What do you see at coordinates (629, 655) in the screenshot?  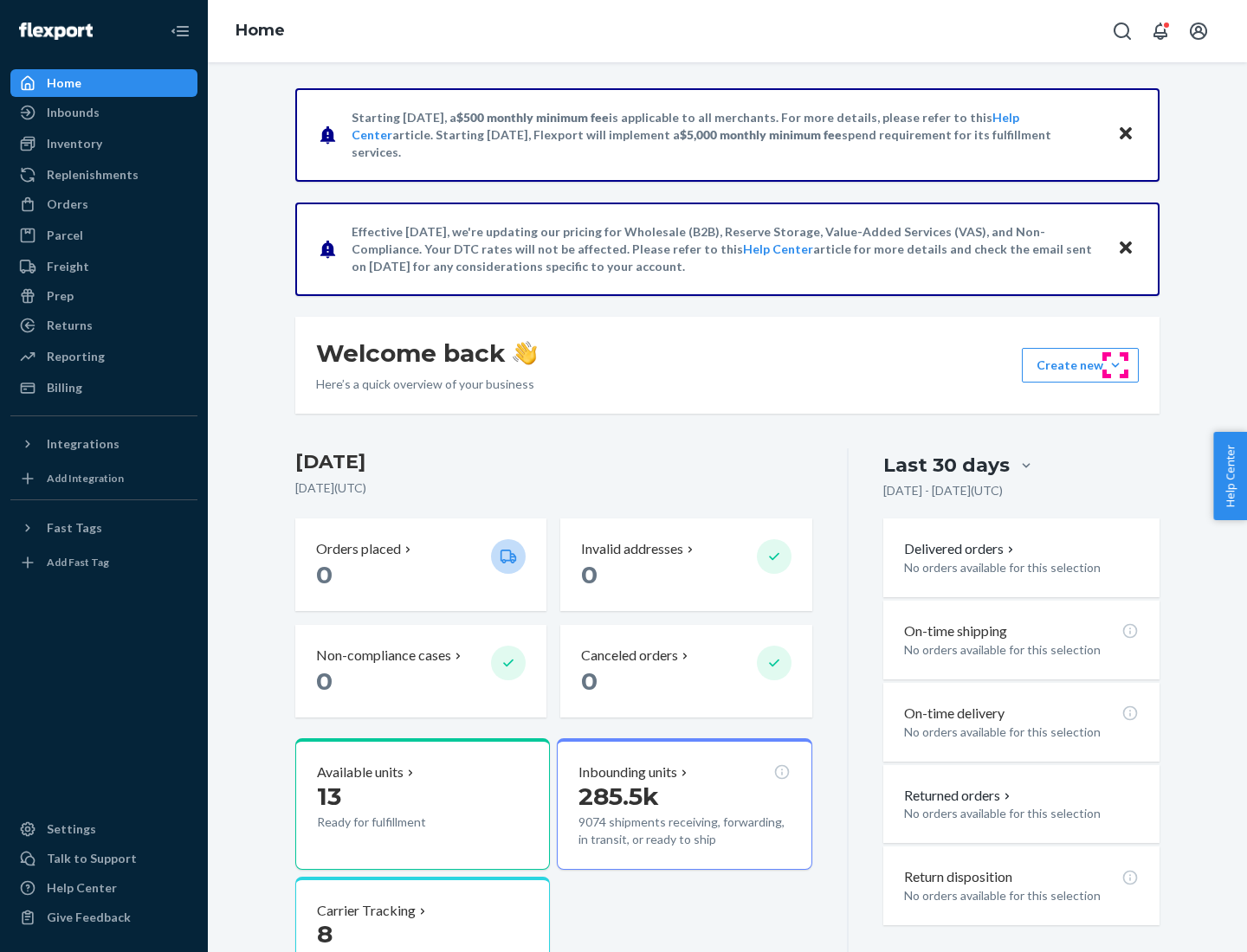 I see `p: Canceled orders` at bounding box center [629, 655].